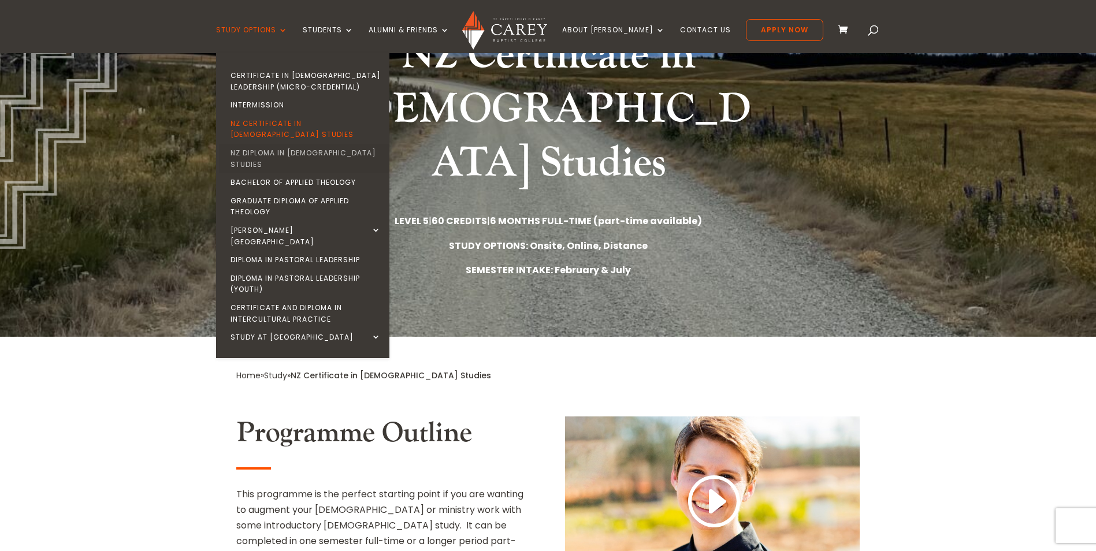 The width and height of the screenshot is (1096, 551). Describe the element at coordinates (306, 313) in the screenshot. I see `a: Certificate and Diploma in Intercultural Practice` at that location.